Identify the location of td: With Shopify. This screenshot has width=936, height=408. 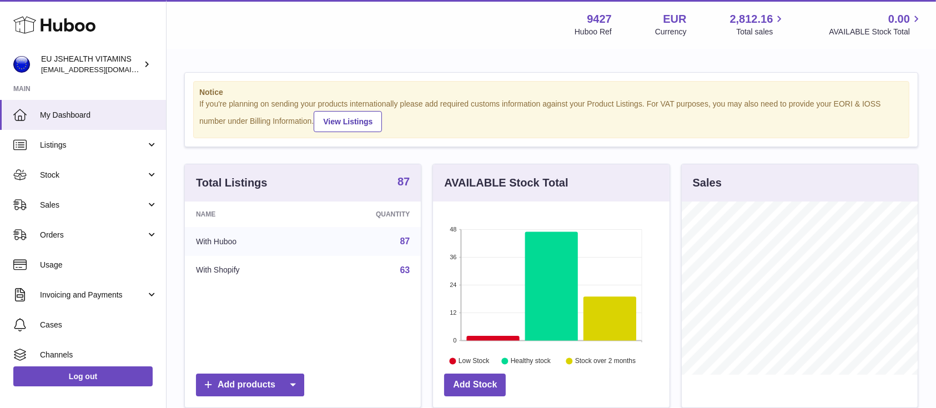
(248, 270).